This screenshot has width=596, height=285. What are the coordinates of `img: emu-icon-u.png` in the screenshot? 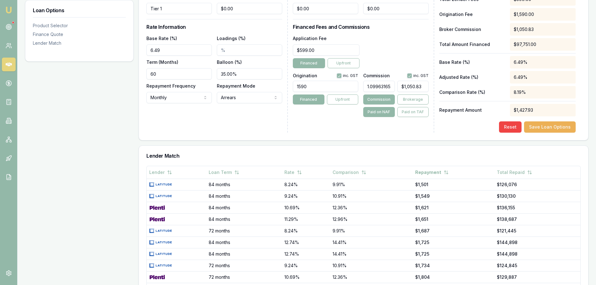 It's located at (9, 10).